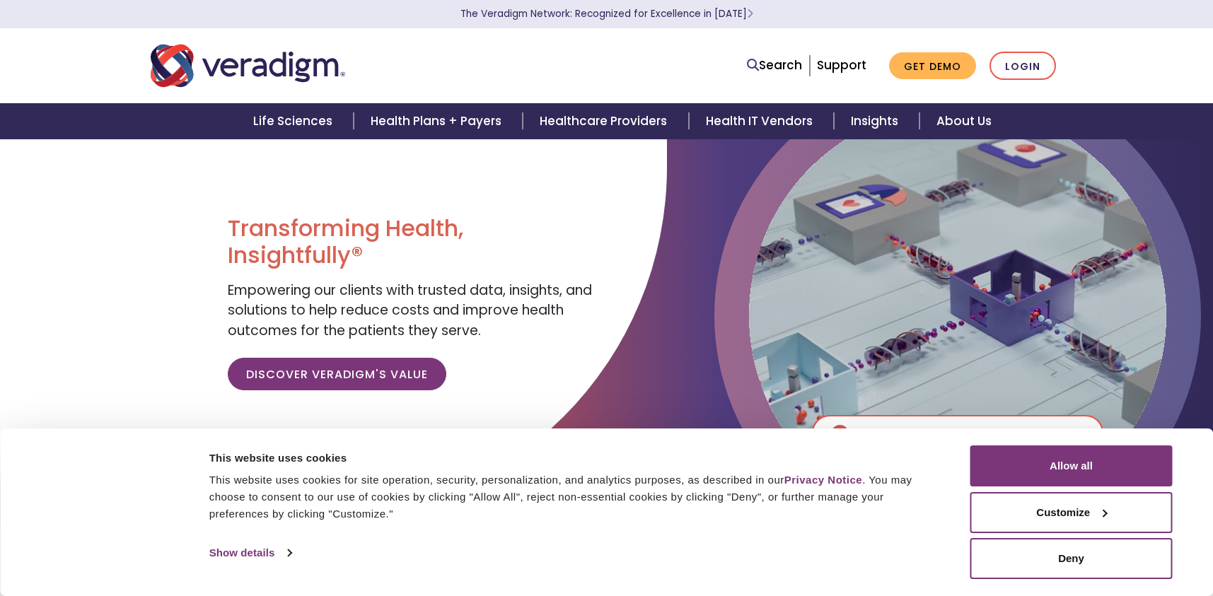  Describe the element at coordinates (761, 121) in the screenshot. I see `a: Health IT Vendors` at that location.